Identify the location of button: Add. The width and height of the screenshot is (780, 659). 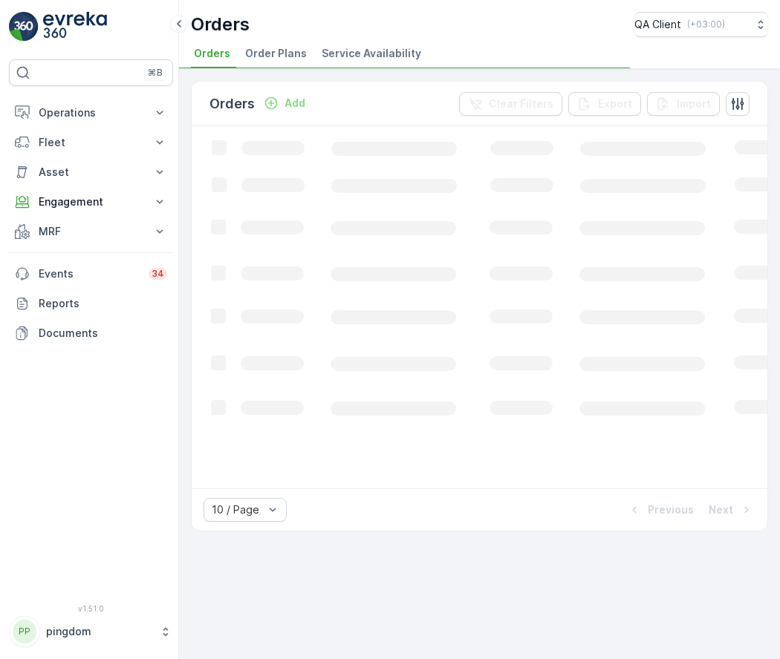
(284, 103).